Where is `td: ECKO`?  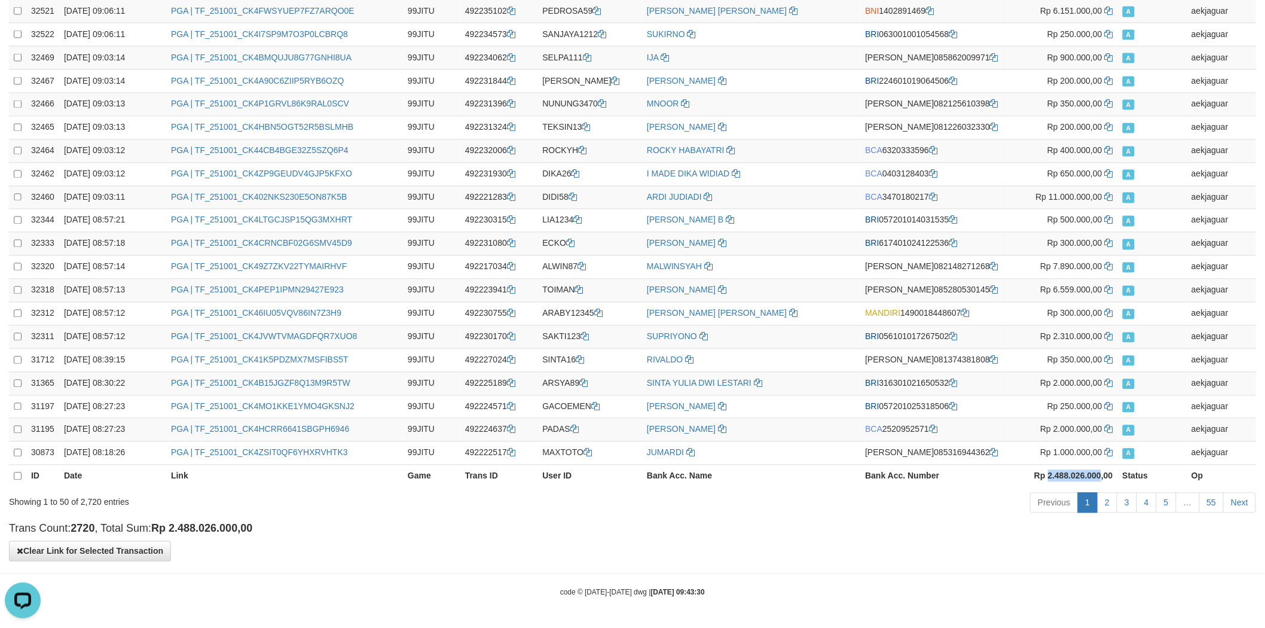 td: ECKO is located at coordinates (590, 244).